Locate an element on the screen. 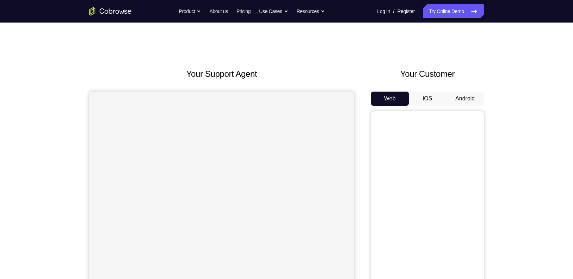 Image resolution: width=573 pixels, height=279 pixels. button: Android is located at coordinates (465, 99).